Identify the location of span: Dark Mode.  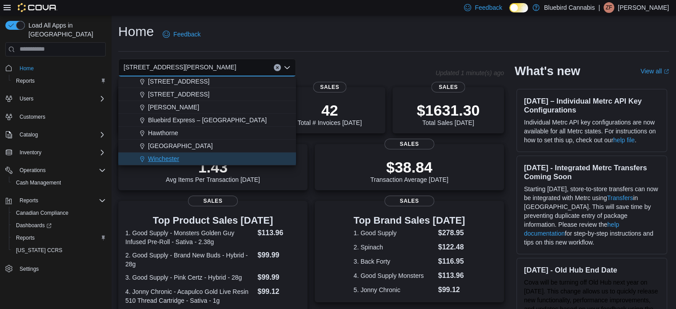
(509, 12).